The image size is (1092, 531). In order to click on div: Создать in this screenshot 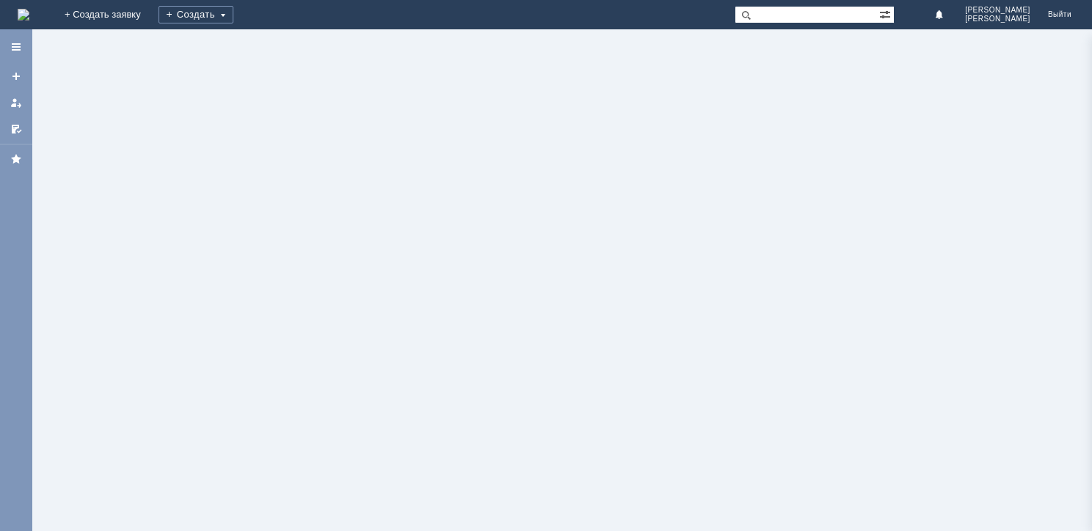, I will do `click(196, 15)`.